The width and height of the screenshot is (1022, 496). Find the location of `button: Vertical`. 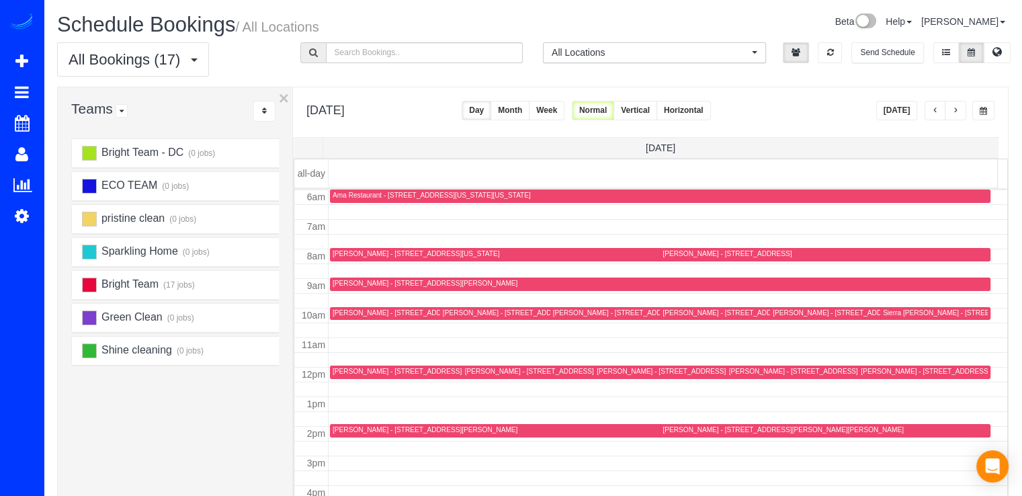

button: Vertical is located at coordinates (635, 110).